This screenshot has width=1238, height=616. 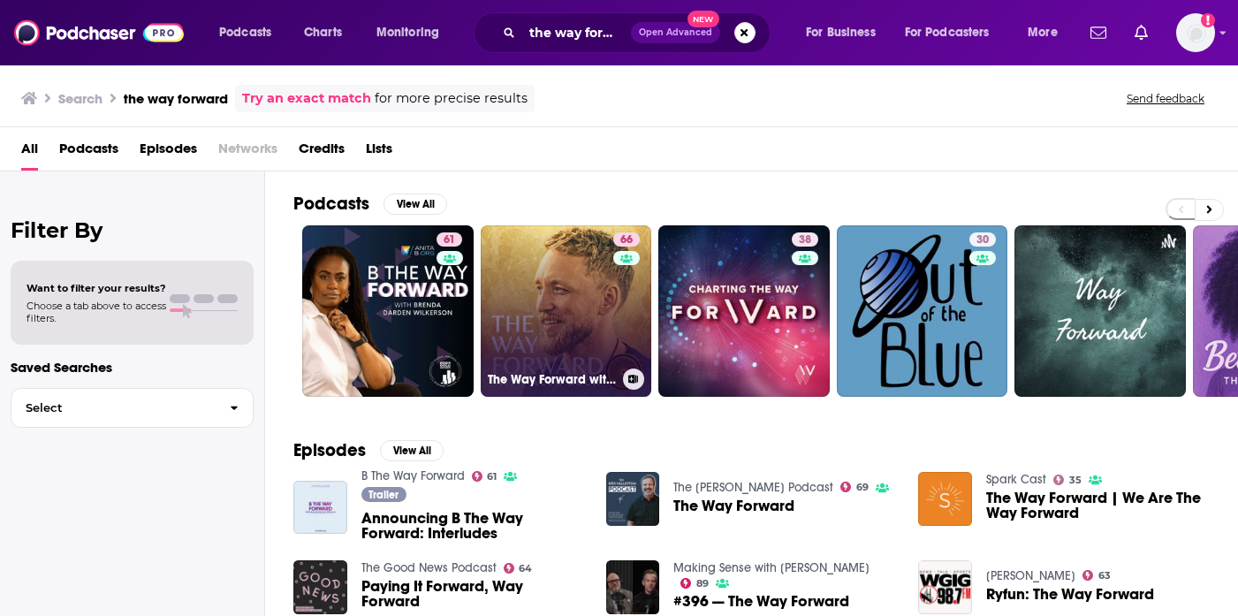 I want to click on span: 63, so click(x=1104, y=575).